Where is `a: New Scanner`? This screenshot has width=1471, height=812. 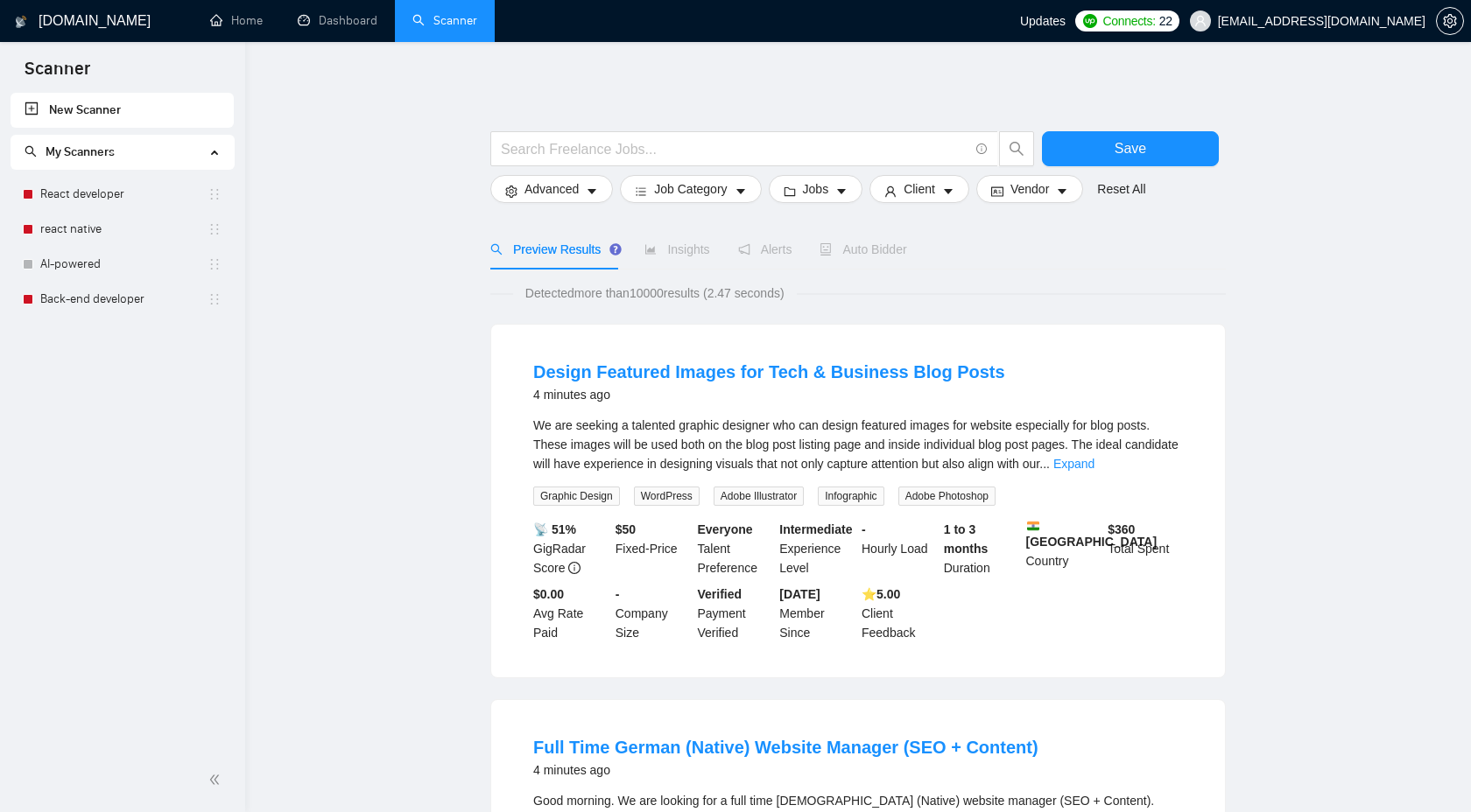 a: New Scanner is located at coordinates (122, 110).